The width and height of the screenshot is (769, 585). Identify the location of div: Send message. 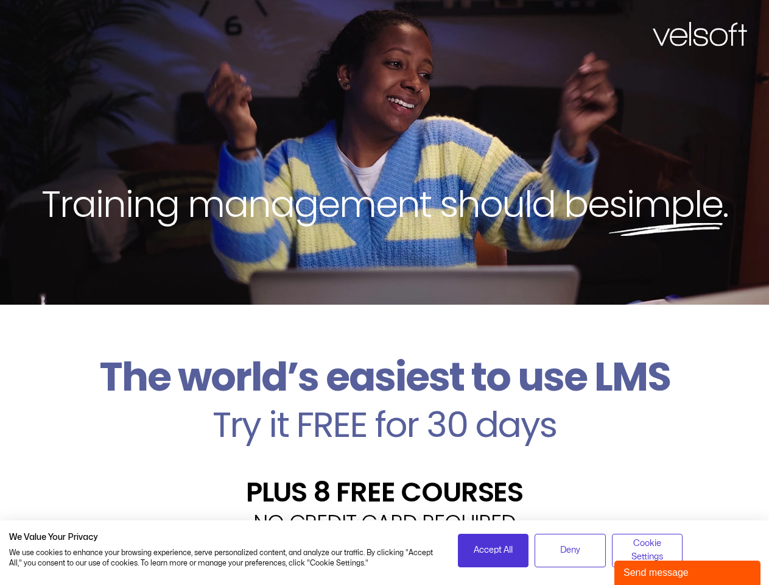
(73, 15).